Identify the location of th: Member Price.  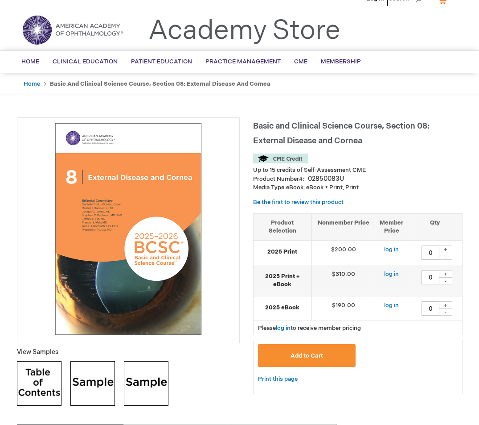
(392, 227).